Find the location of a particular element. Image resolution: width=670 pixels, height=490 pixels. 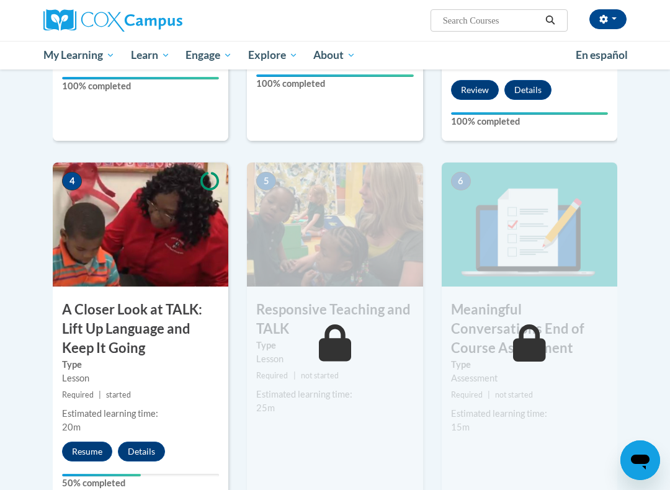

span: started is located at coordinates (119, 395).